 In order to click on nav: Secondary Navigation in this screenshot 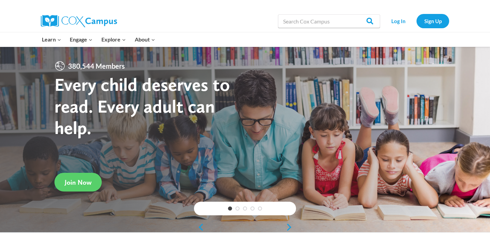, I will do `click(416, 21)`.